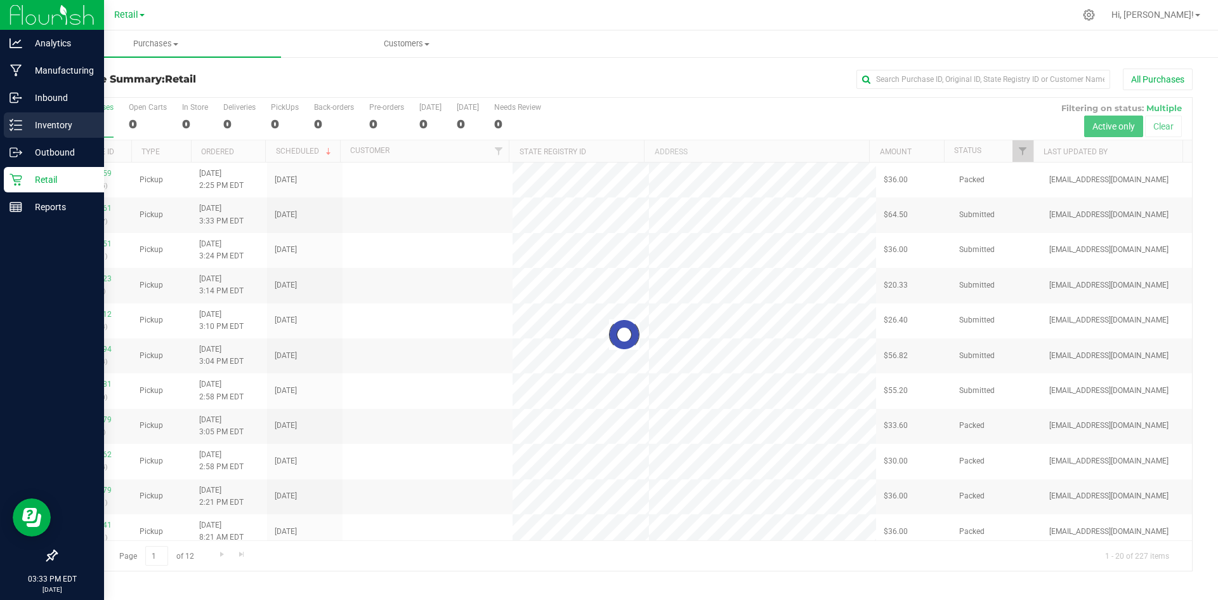 The width and height of the screenshot is (1218, 600). I want to click on inline-svg: Outbound, so click(16, 152).